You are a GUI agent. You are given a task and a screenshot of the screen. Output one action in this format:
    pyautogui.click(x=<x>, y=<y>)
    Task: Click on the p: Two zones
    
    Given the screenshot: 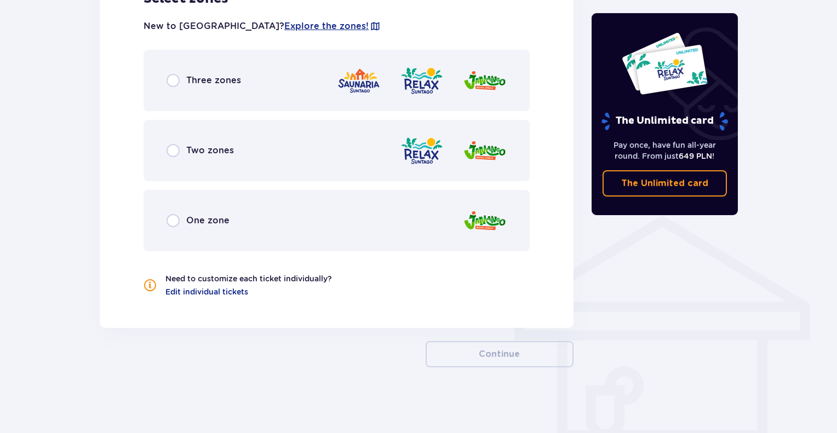 What is the action you would take?
    pyautogui.click(x=210, y=151)
    